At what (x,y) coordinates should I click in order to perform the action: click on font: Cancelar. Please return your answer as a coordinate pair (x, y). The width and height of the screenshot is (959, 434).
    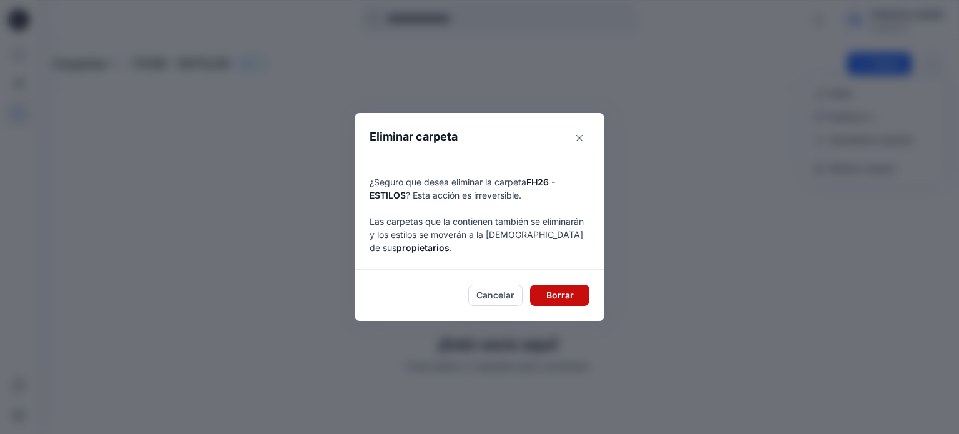
    Looking at the image, I should click on (495, 295).